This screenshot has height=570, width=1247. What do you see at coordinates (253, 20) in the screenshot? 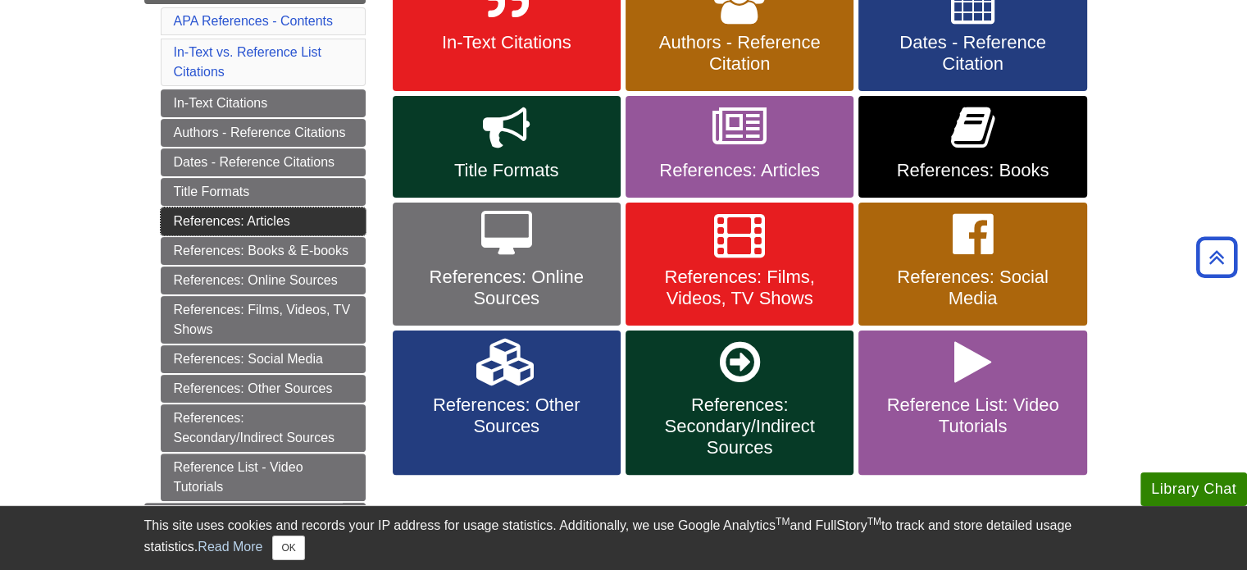
I see `a: APA References - Contents` at bounding box center [253, 20].